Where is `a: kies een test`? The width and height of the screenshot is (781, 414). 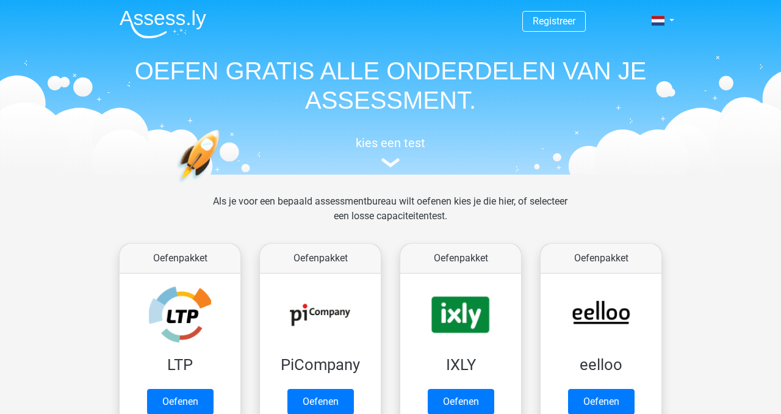
a: kies een test is located at coordinates (391, 151).